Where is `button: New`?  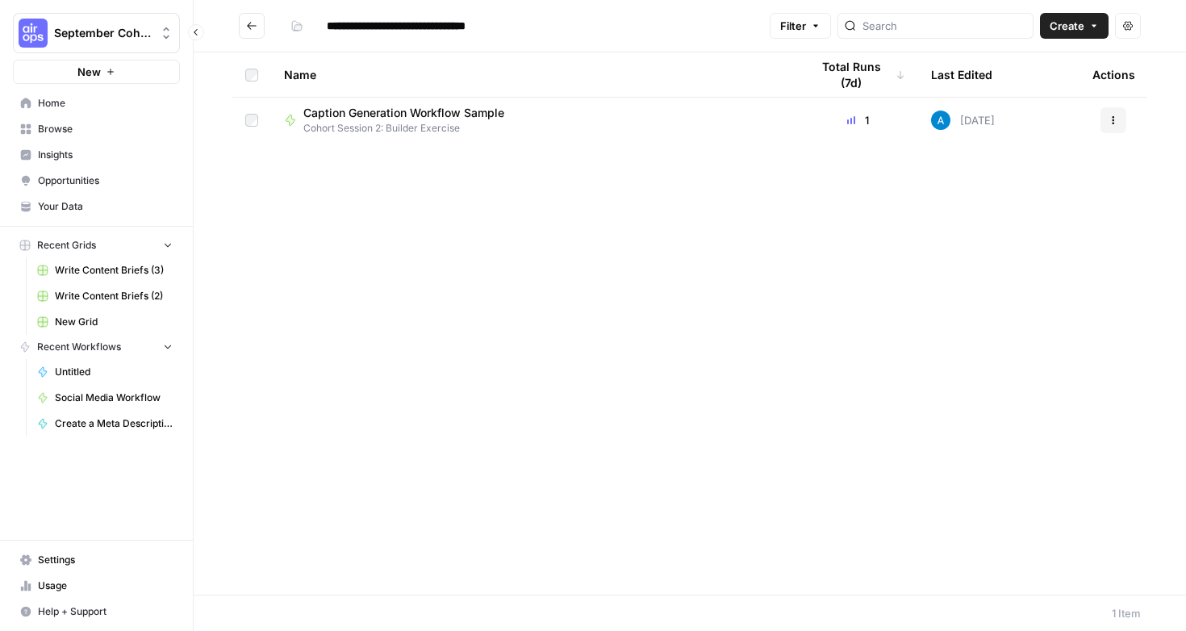
button: New is located at coordinates (96, 72).